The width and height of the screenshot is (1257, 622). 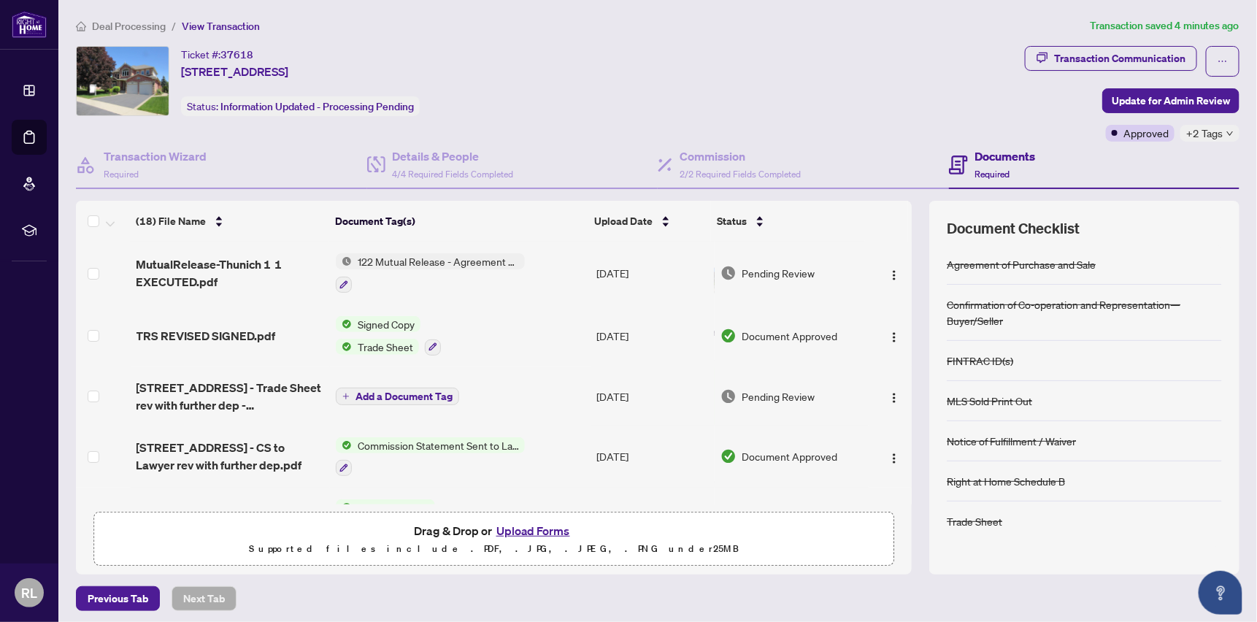 What do you see at coordinates (300, 106) in the screenshot?
I see `div: Status:` at bounding box center [300, 106].